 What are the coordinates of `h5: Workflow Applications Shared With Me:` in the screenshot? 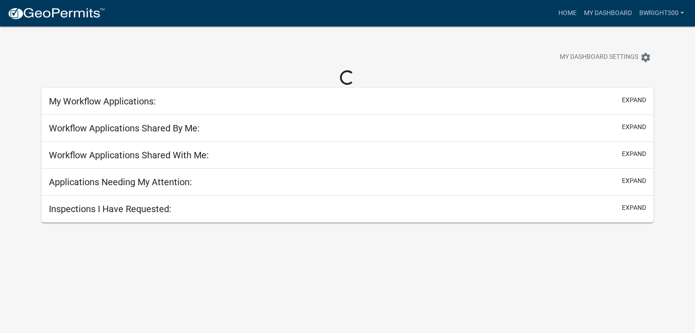 It's located at (129, 155).